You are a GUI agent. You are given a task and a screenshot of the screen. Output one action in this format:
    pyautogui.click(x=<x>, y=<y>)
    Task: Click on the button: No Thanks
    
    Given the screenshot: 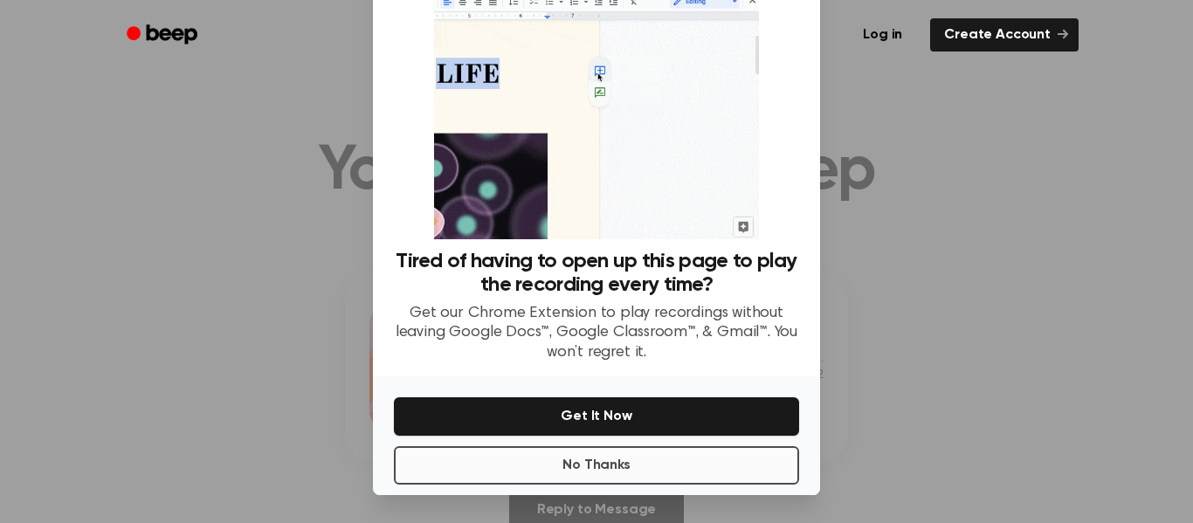 What is the action you would take?
    pyautogui.click(x=597, y=466)
    